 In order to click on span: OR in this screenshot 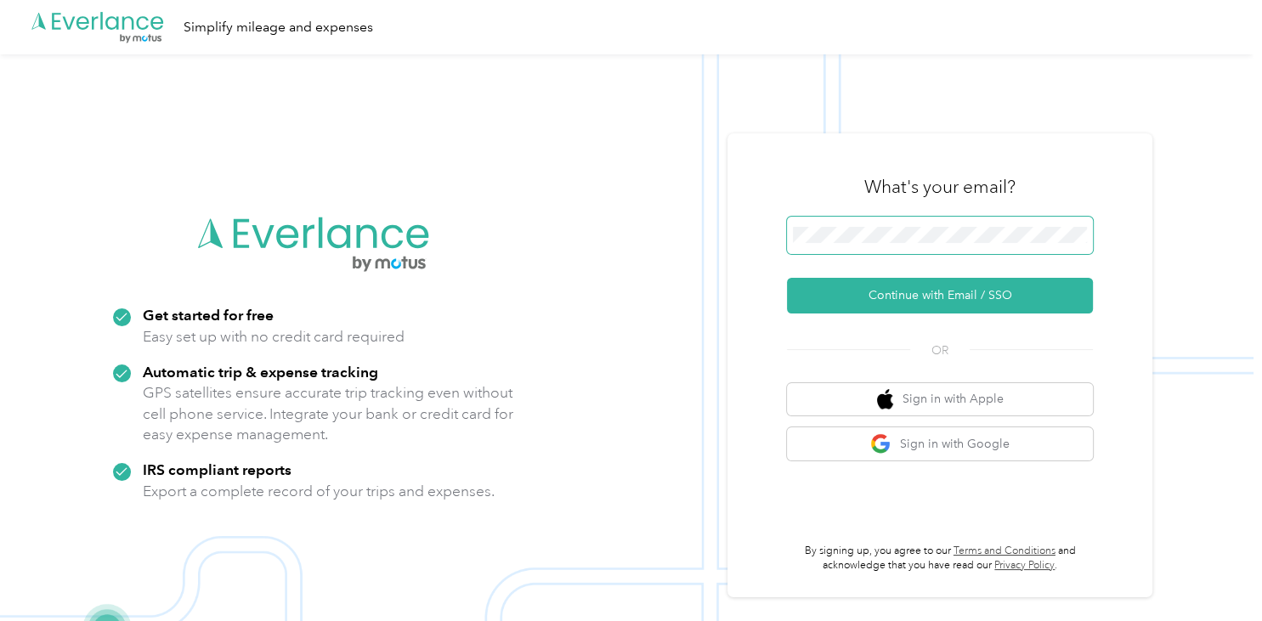, I will do `click(940, 350)`.